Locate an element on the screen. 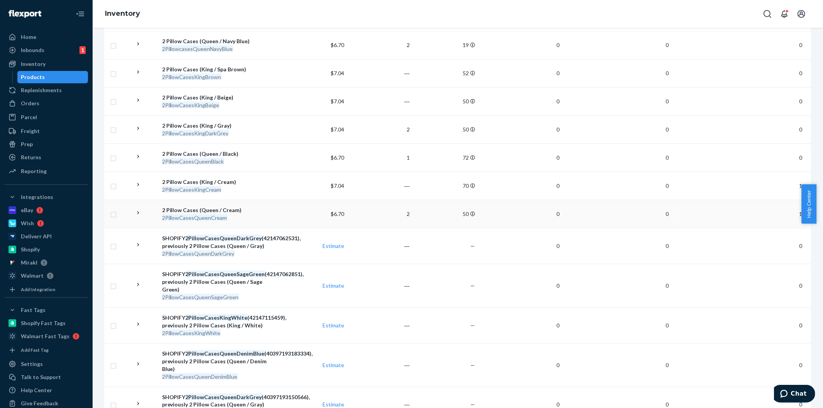 This screenshot has width=823, height=408. button: Open Search Box is located at coordinates (768, 14).